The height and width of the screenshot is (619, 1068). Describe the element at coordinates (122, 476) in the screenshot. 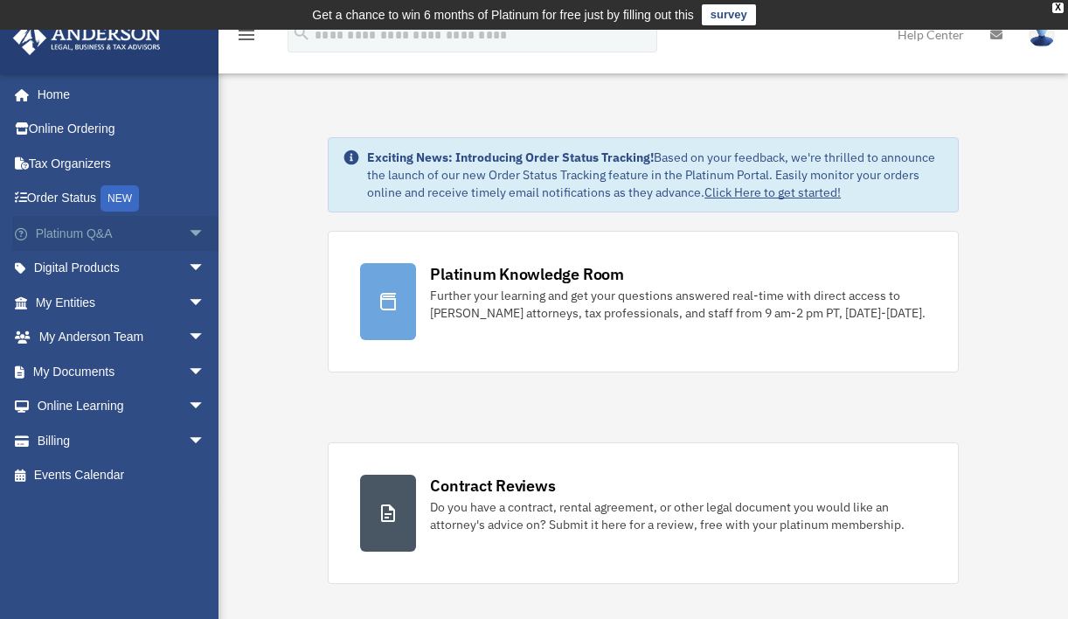

I see `a: Events Calendar` at that location.